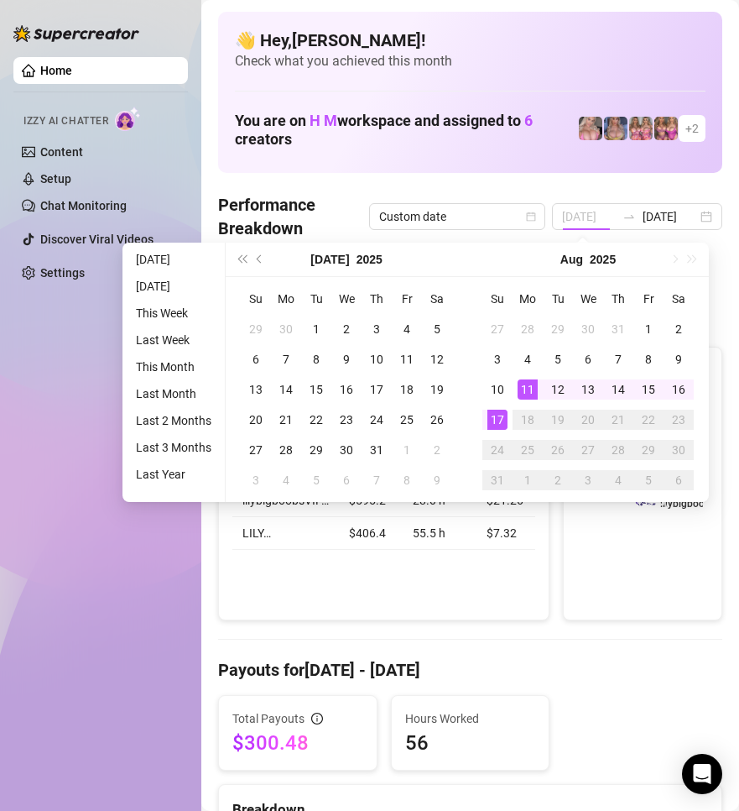 This screenshot has height=811, width=739. I want to click on img: hotmomsvip, so click(641, 128).